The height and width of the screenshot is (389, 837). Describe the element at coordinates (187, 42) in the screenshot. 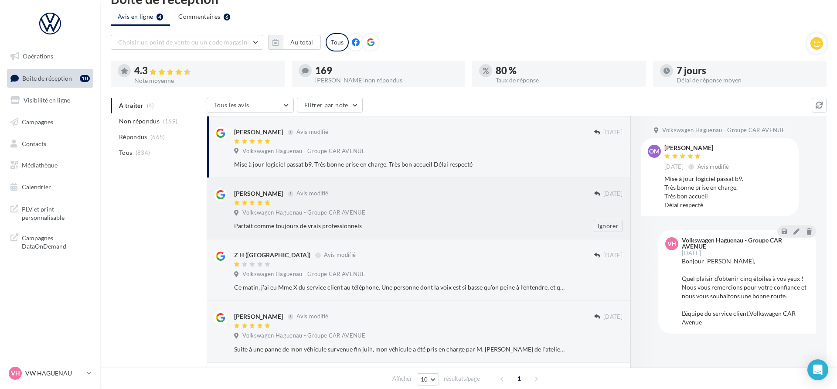

I see `button: Choisir un point de vente ou un code magasin` at that location.